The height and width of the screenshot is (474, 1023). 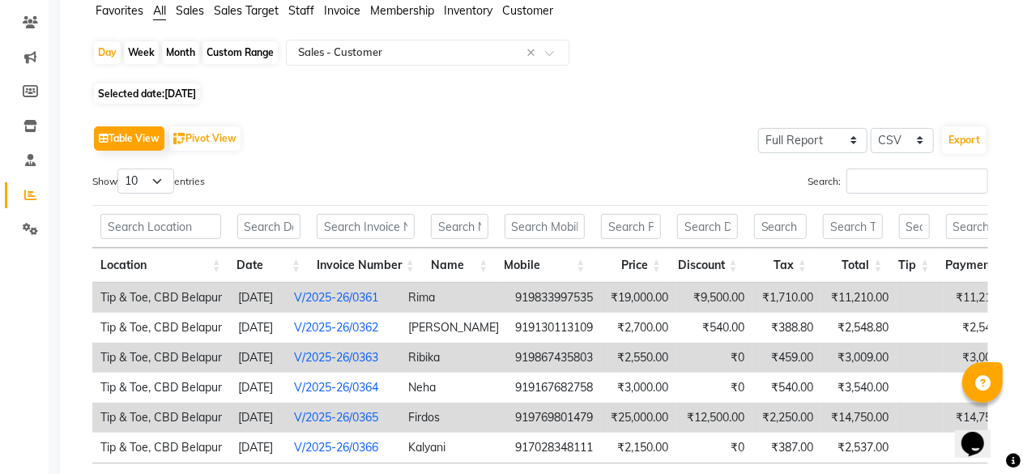 I want to click on td: ₹2,550.00, so click(x=638, y=357).